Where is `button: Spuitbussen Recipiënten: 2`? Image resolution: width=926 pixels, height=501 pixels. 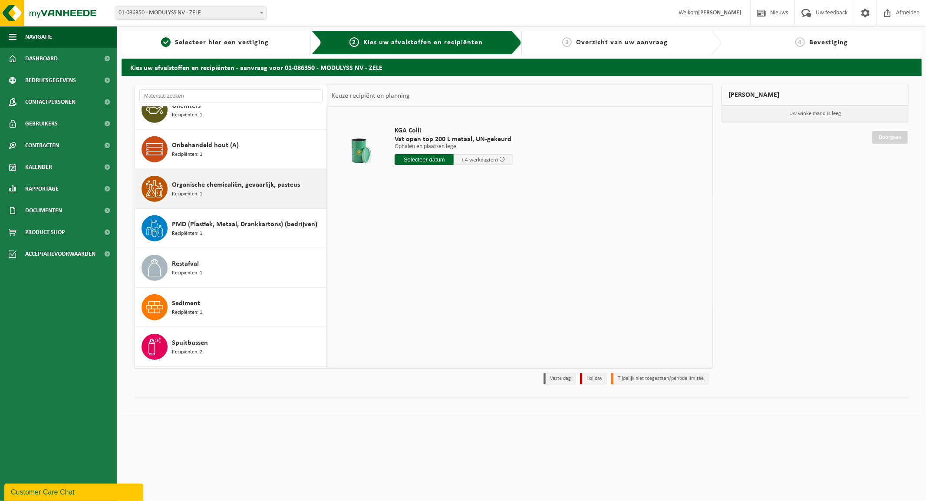 button: Spuitbussen Recipiënten: 2 is located at coordinates (231, 347).